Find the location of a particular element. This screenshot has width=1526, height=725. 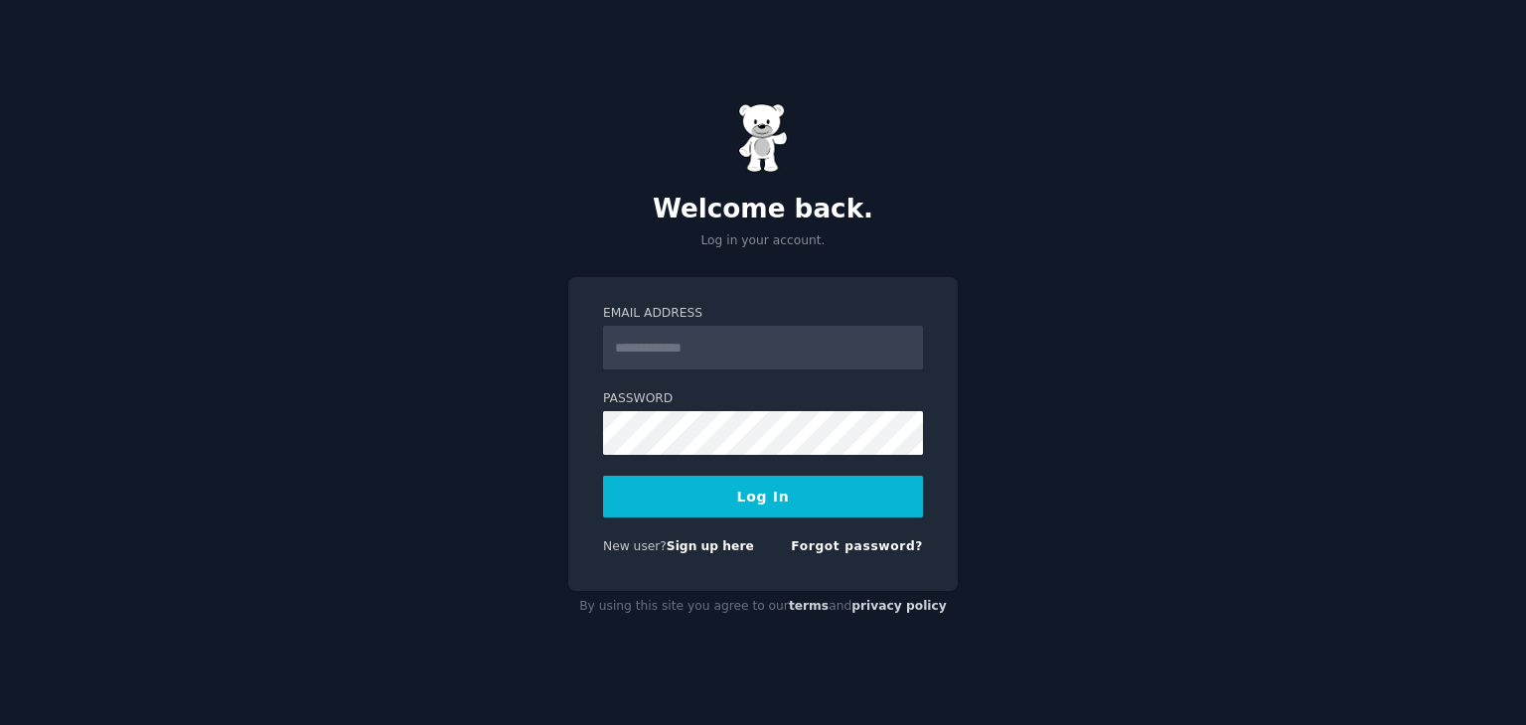

p: Log in your account. is located at coordinates (763, 241).